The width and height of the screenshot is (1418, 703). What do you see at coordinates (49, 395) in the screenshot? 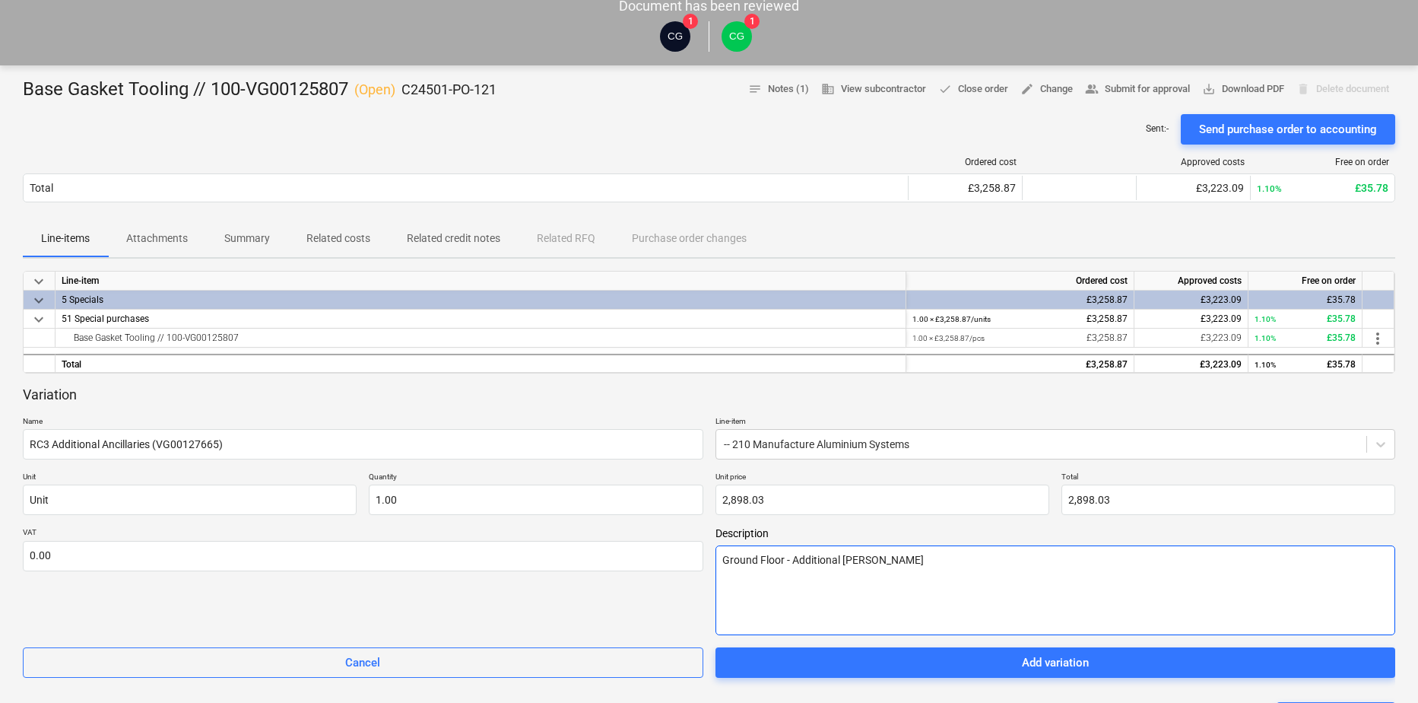
I see `p: Variation` at bounding box center [49, 395].